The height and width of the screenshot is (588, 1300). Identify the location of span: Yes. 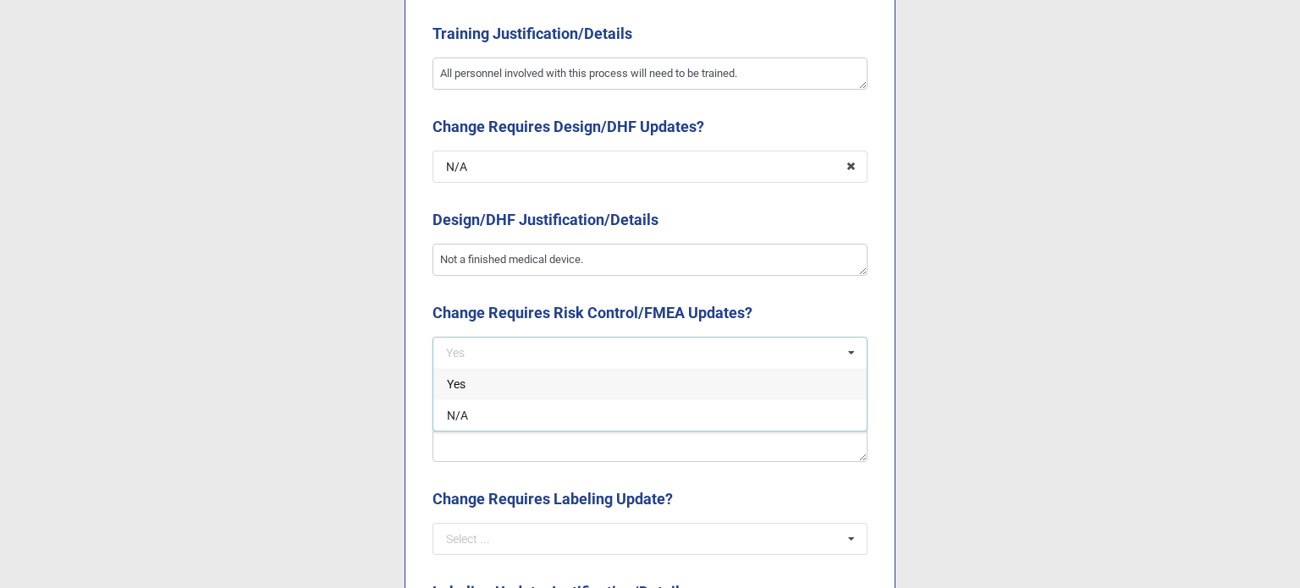
(456, 384).